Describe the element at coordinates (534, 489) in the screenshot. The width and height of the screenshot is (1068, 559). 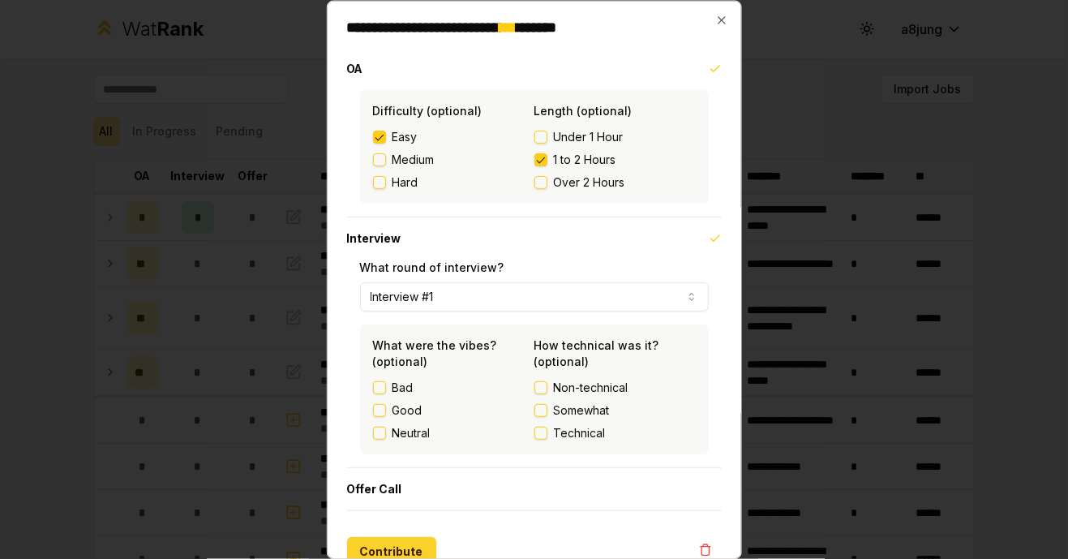
I see `button: Offer Call` at that location.